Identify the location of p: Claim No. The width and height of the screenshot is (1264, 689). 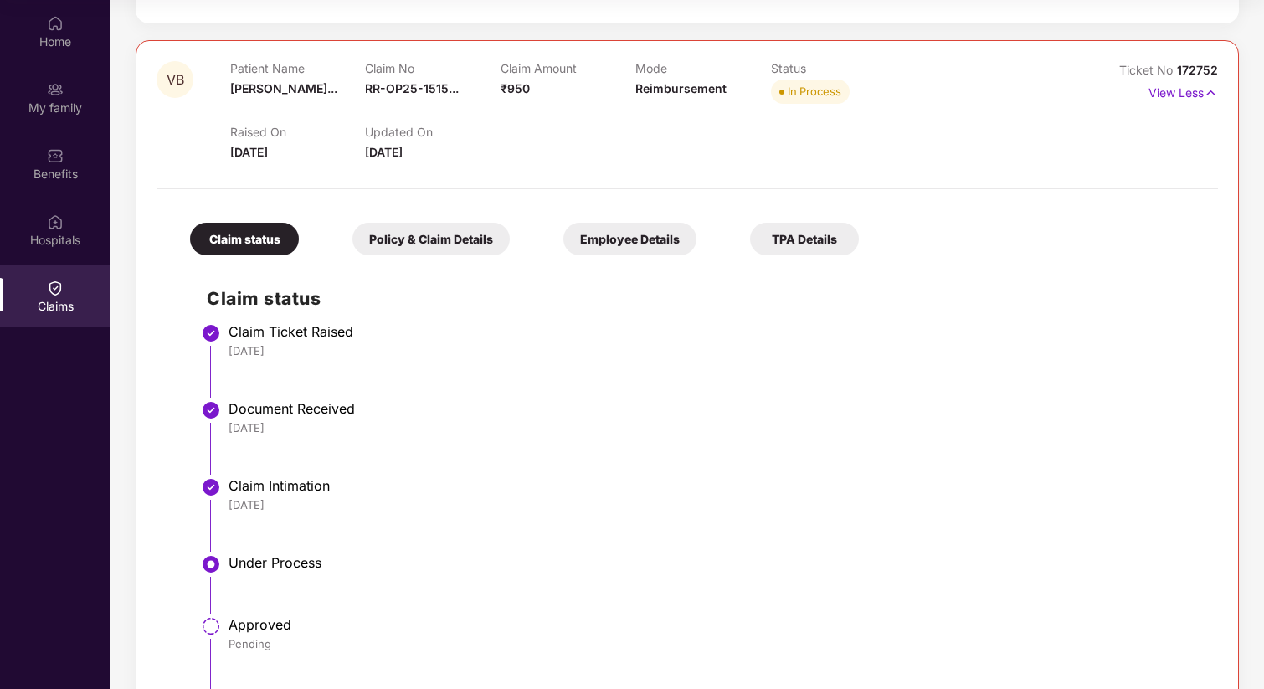
(432, 68).